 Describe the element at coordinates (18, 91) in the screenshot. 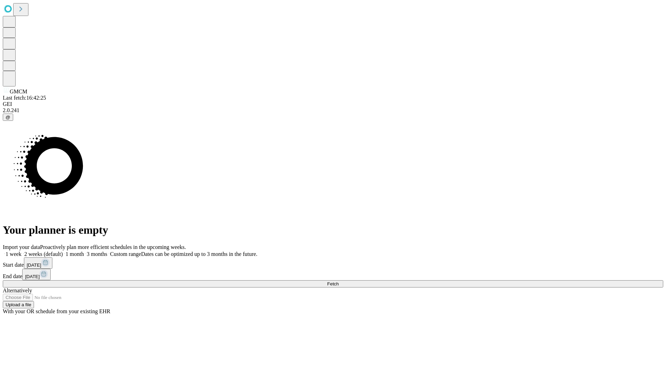

I see `span: GMCM` at that location.